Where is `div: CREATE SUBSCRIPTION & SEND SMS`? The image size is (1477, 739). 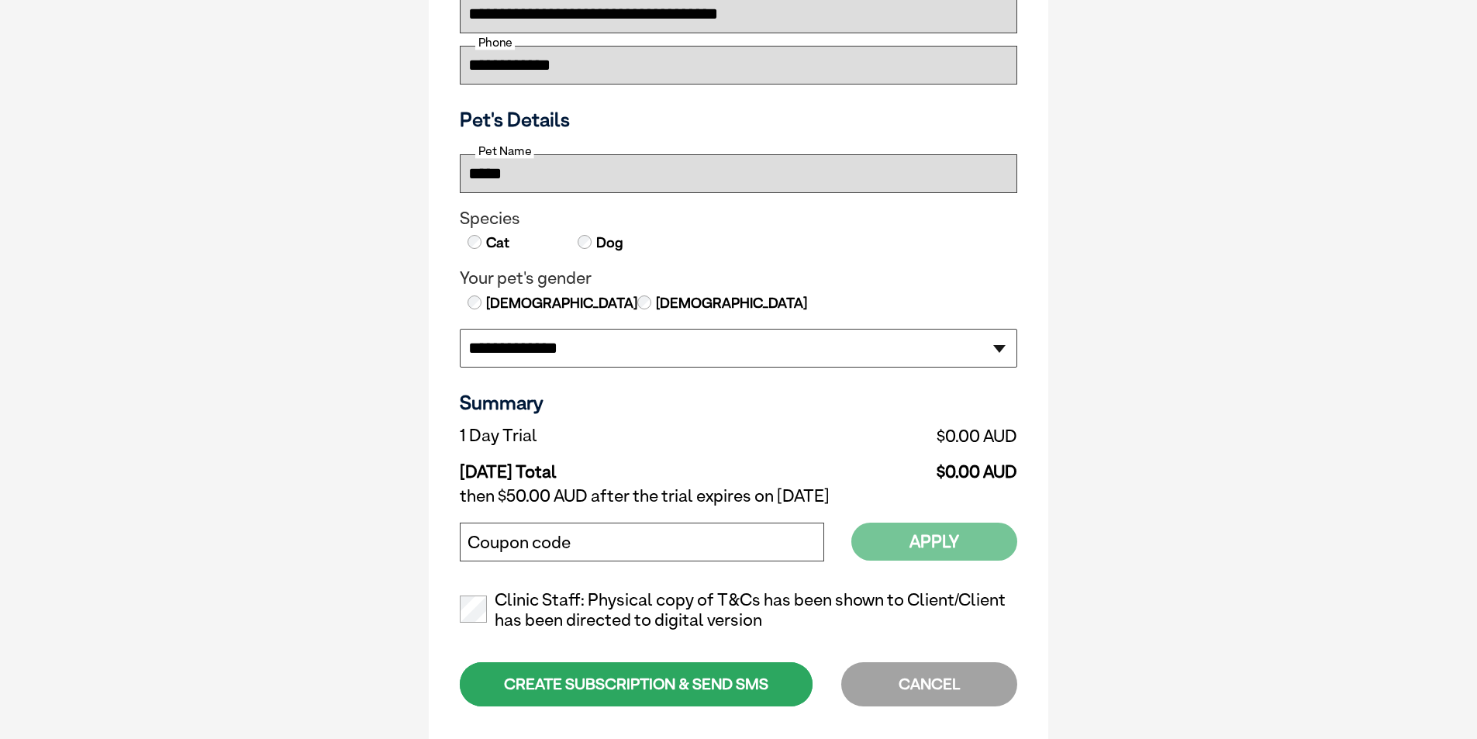 div: CREATE SUBSCRIPTION & SEND SMS is located at coordinates (636, 684).